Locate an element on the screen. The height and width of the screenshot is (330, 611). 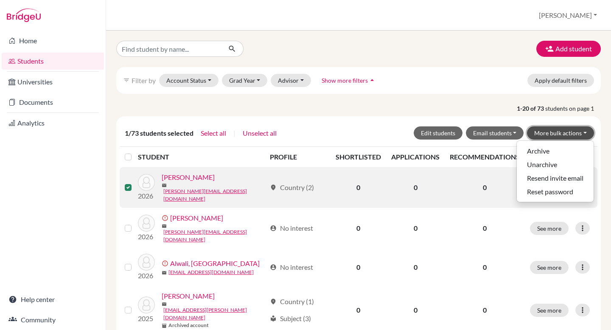
a: Universities is located at coordinates (53, 82).